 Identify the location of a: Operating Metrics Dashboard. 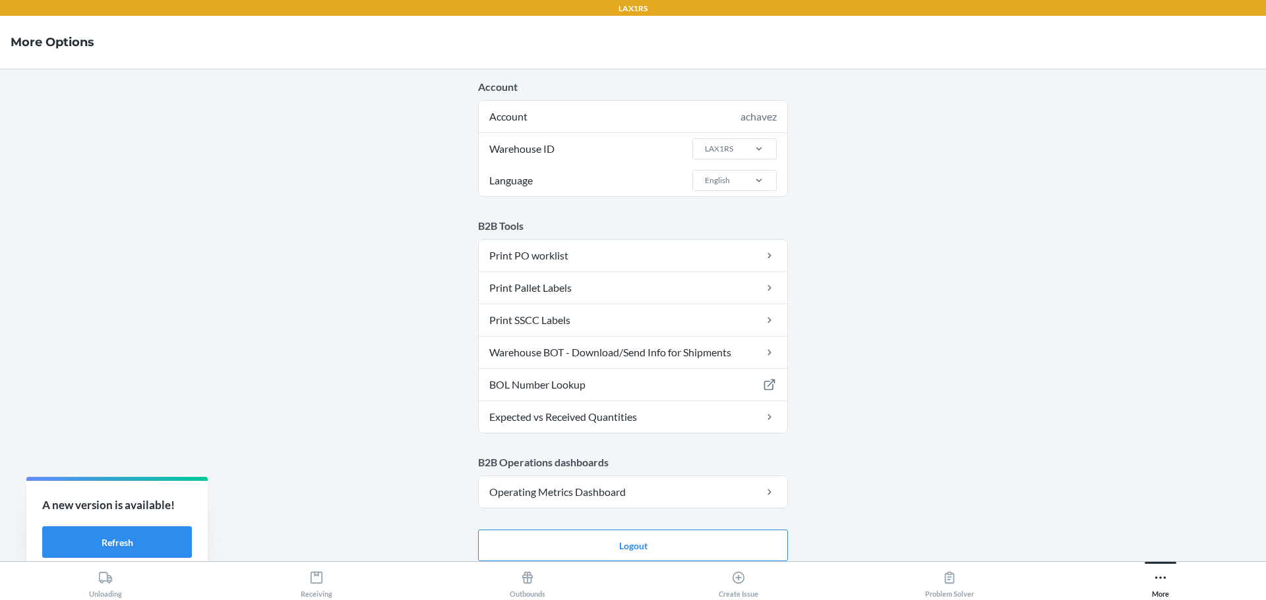
(633, 492).